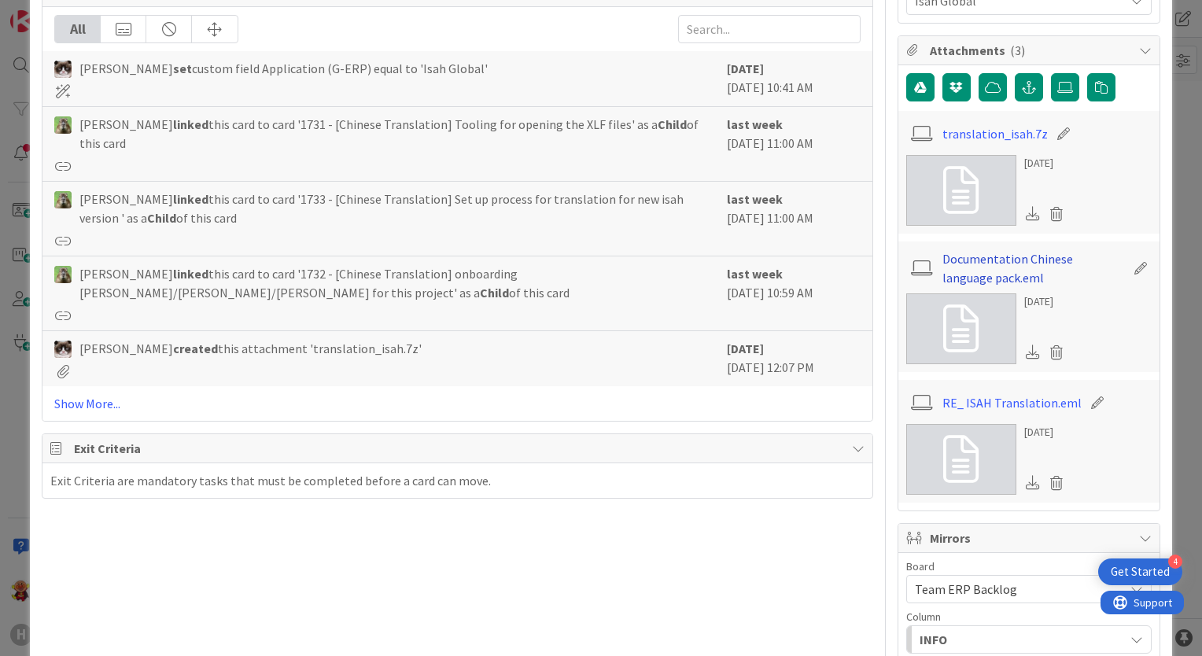 The width and height of the screenshot is (1202, 656). What do you see at coordinates (924, 617) in the screenshot?
I see `span: Column` at bounding box center [924, 617].